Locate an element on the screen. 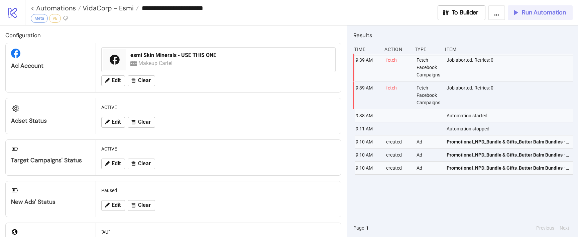  button: 1 is located at coordinates (368, 227).